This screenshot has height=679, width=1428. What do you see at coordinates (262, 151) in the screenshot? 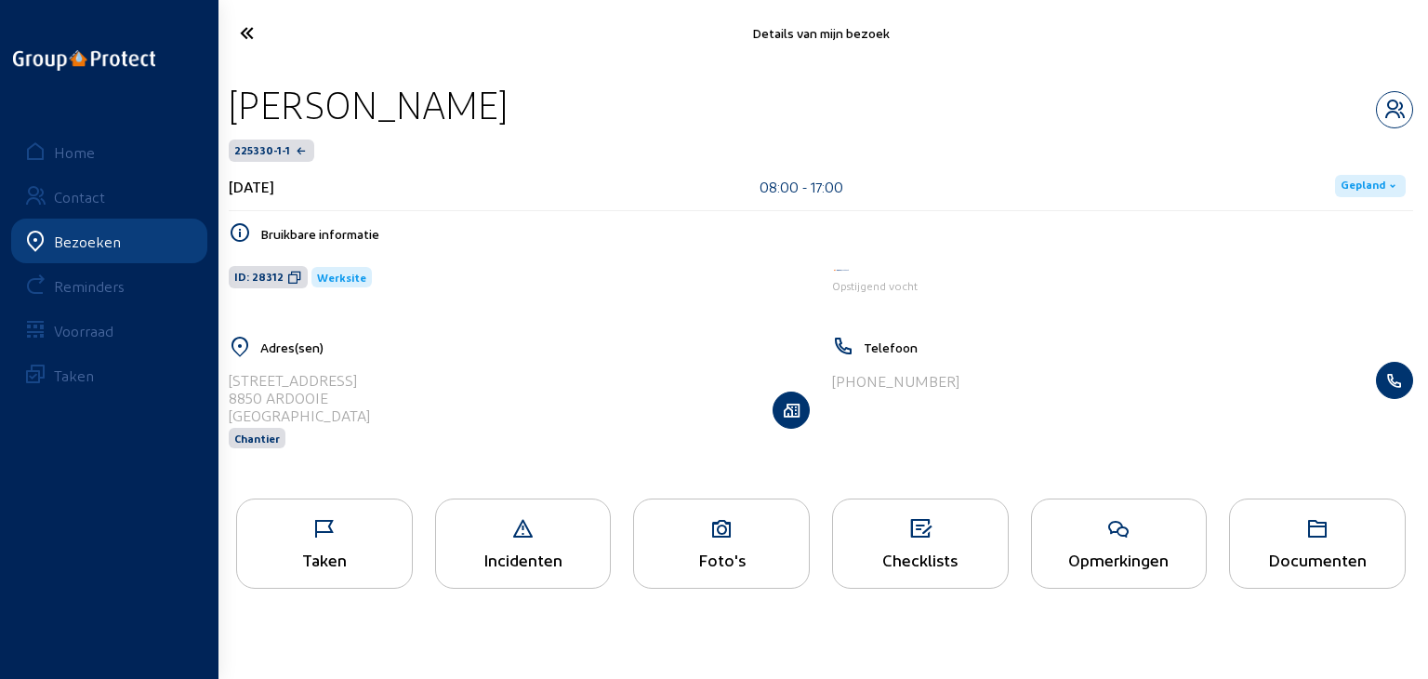
I see `span: 225330-1-1` at bounding box center [262, 151].